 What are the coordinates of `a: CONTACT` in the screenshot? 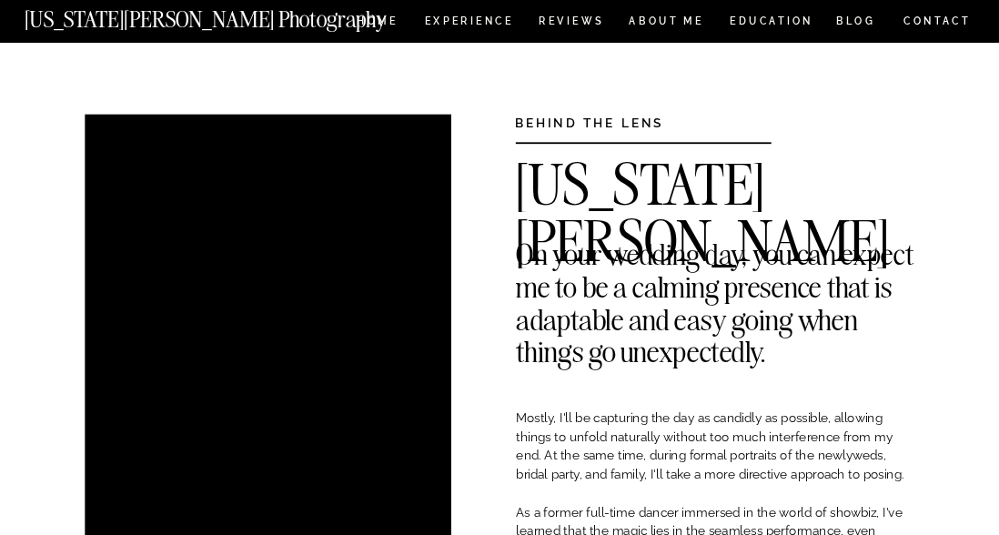 It's located at (937, 22).